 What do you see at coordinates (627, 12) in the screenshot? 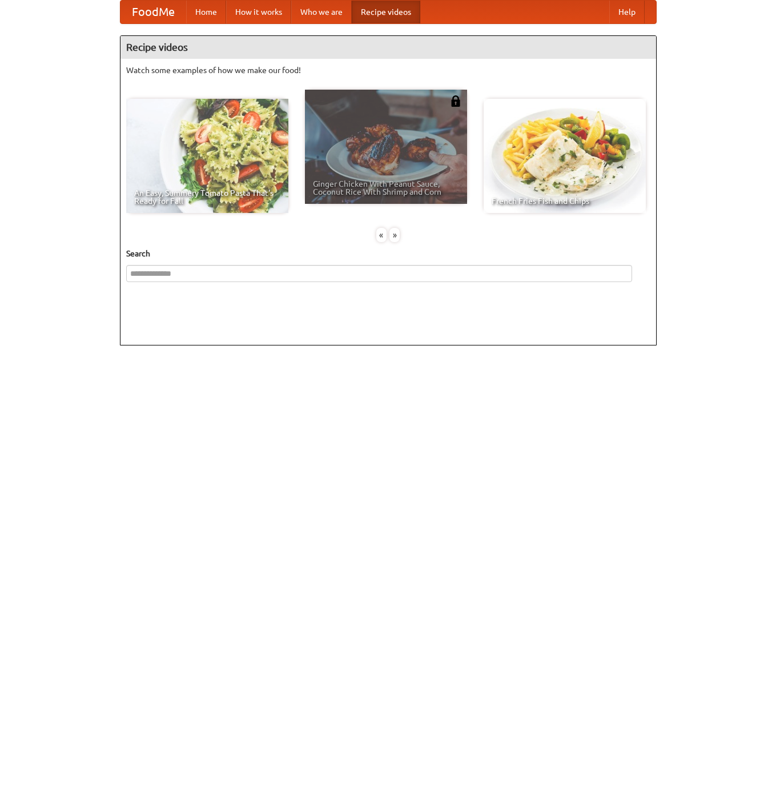
I see `a: Help` at bounding box center [627, 12].